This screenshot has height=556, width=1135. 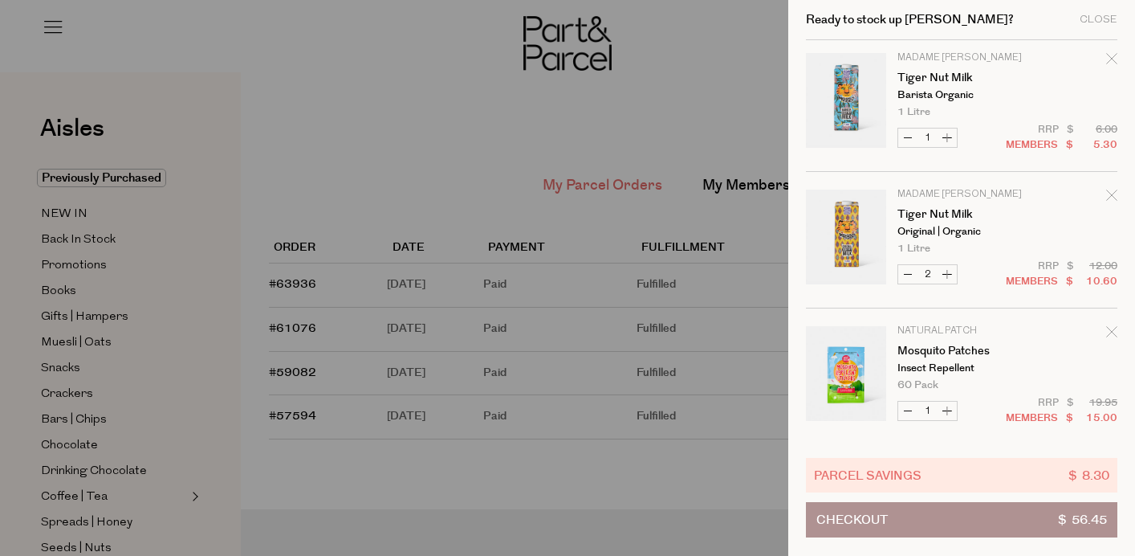 I want to click on p: Original | Organic, so click(x=959, y=231).